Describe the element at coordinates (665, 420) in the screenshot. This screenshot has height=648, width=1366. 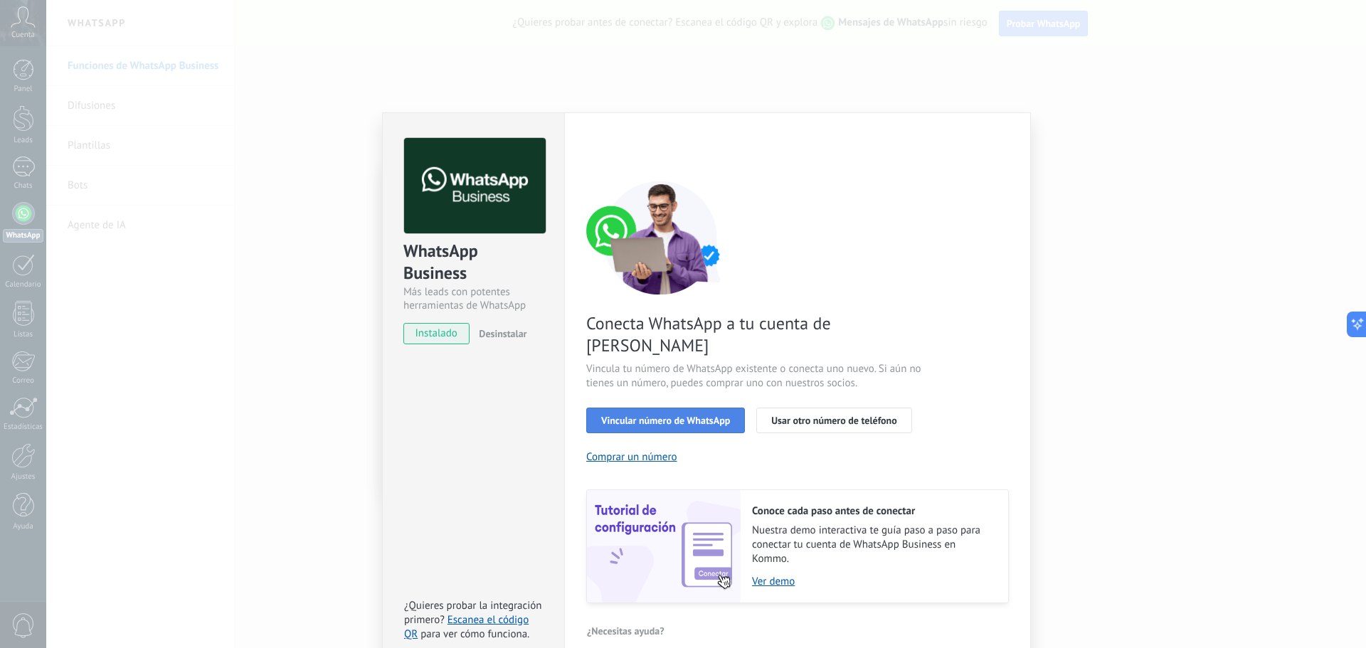
I see `button: Vincular número de WhatsApp` at that location.